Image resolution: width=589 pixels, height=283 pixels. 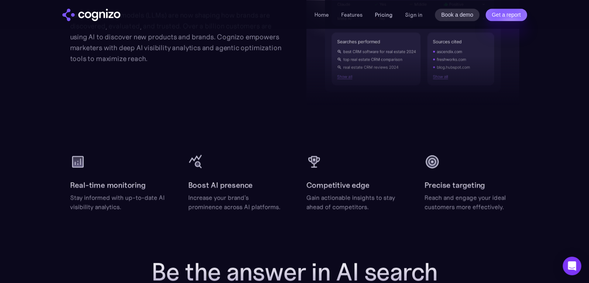 I want to click on a: home, so click(x=91, y=15).